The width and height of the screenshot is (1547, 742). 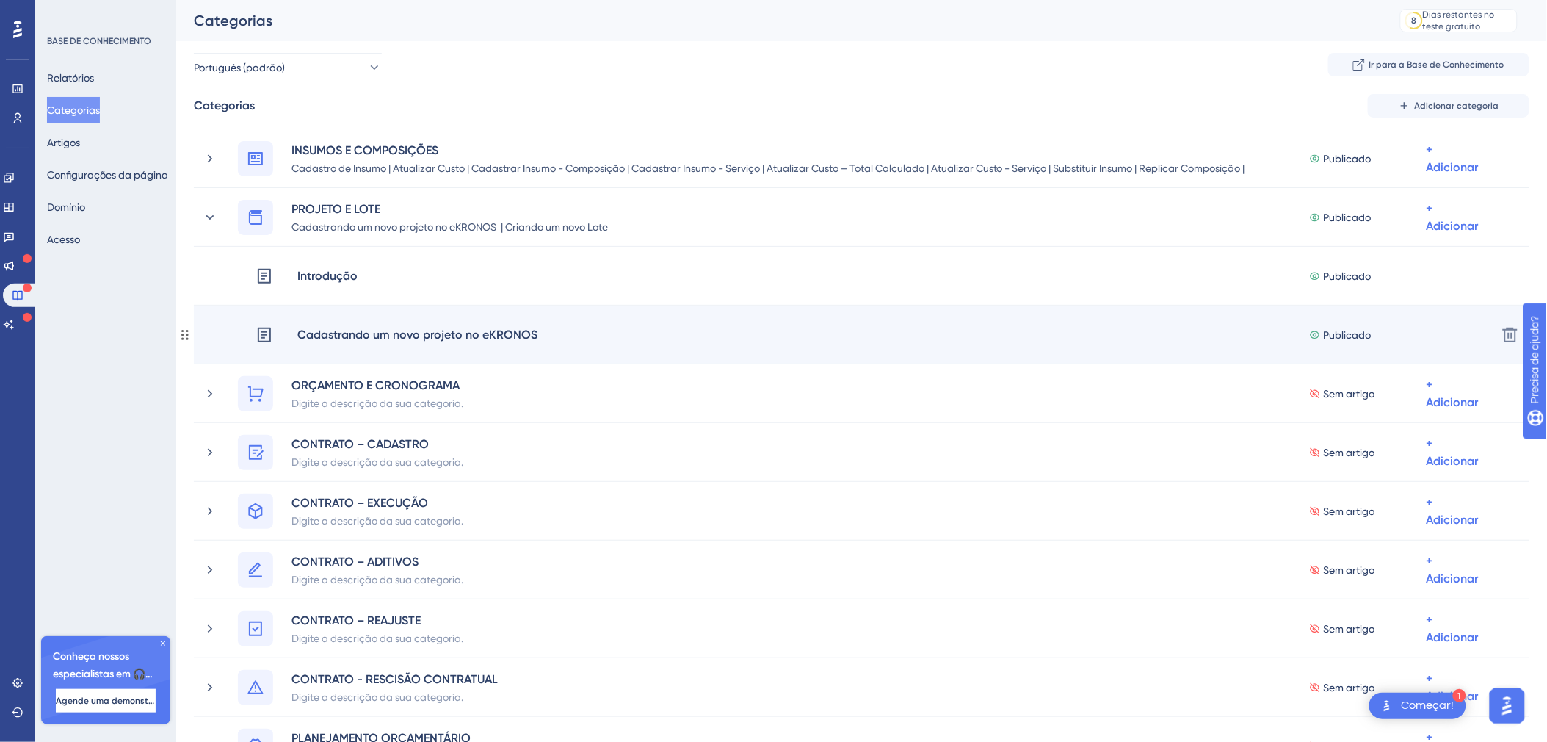 I want to click on div: 1, so click(x=1460, y=695).